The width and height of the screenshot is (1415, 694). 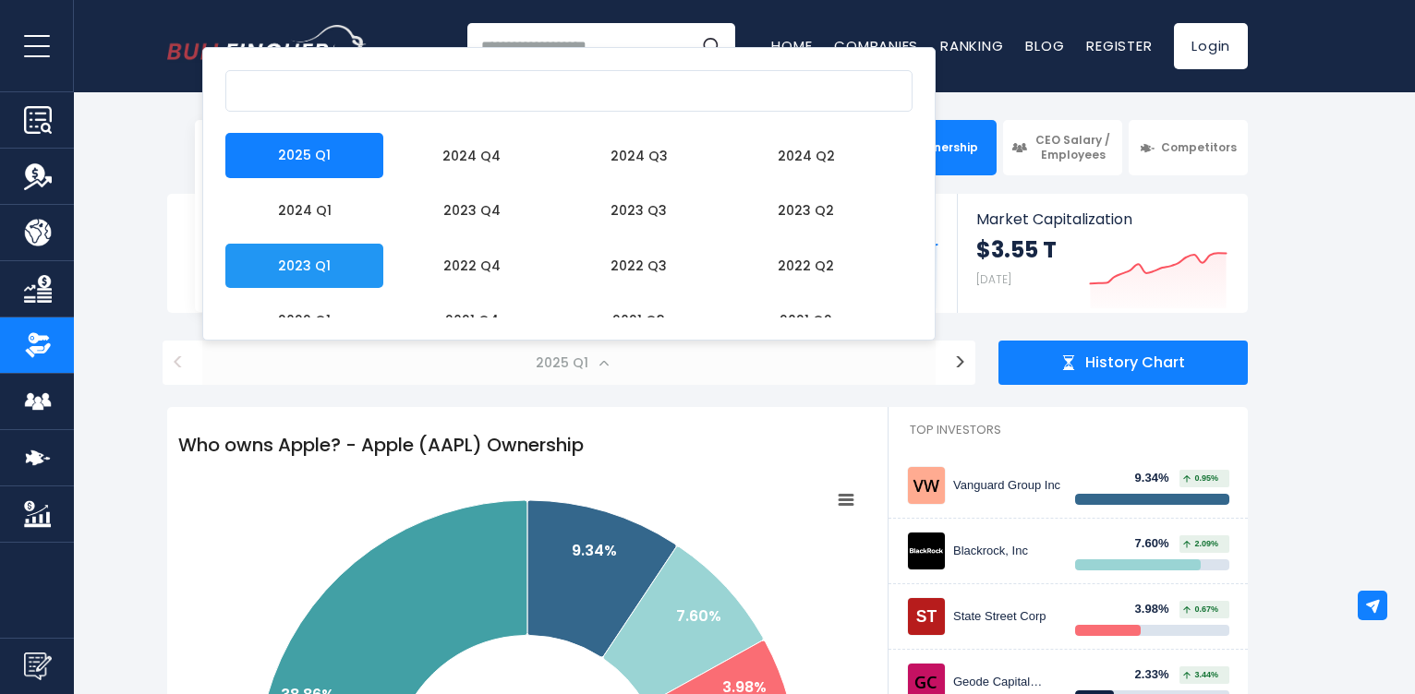 I want to click on a: Register, so click(x=1118, y=45).